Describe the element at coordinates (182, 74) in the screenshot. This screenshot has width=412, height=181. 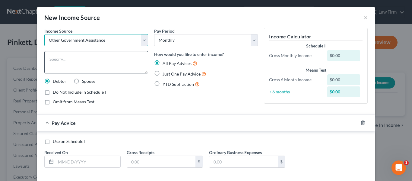
I see `span: Just One Pay Advice` at that location.